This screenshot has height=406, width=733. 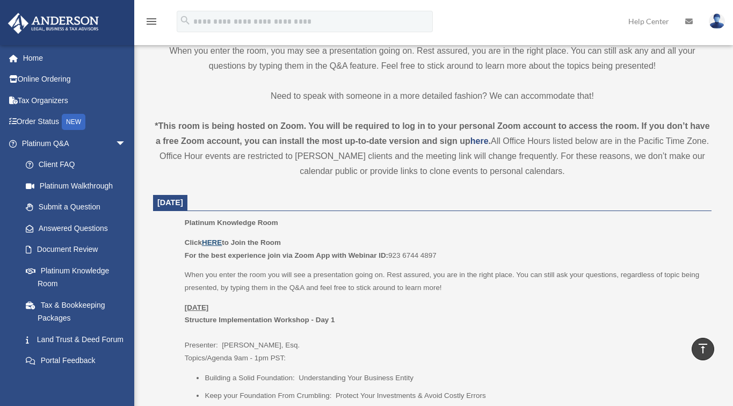 What do you see at coordinates (78, 250) in the screenshot?
I see `a: Document Review` at bounding box center [78, 250].